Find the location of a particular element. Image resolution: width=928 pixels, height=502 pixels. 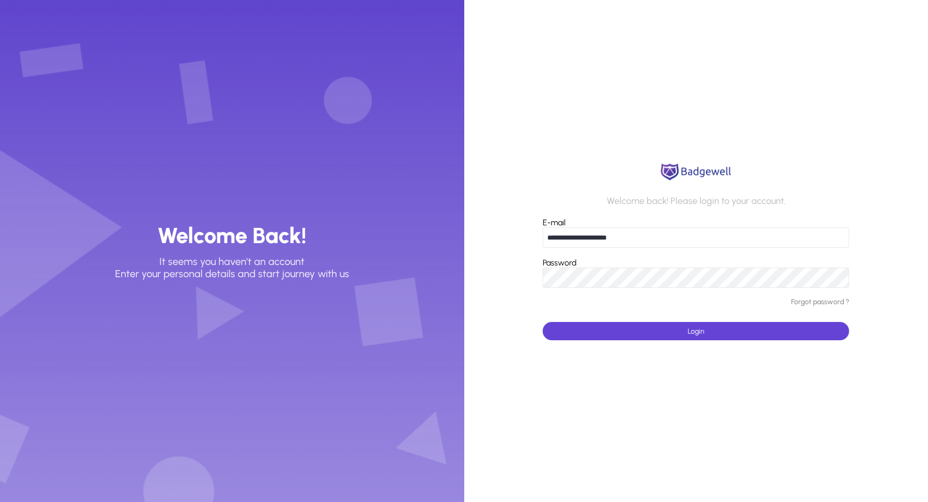

p: Enter your personal details and start journey with us is located at coordinates (232, 274).